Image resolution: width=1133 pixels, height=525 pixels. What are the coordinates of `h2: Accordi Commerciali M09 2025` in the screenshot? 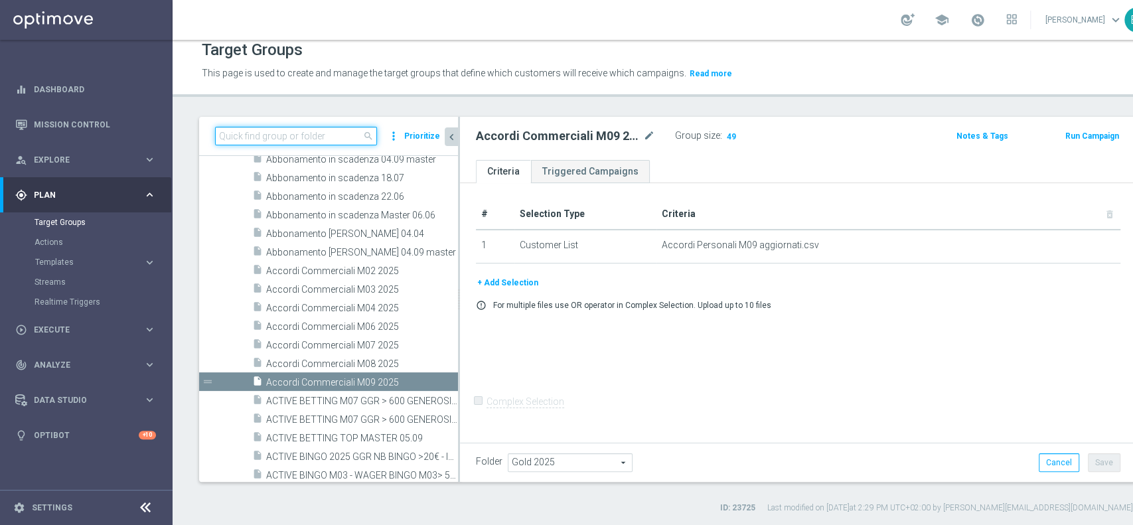 It's located at (558, 136).